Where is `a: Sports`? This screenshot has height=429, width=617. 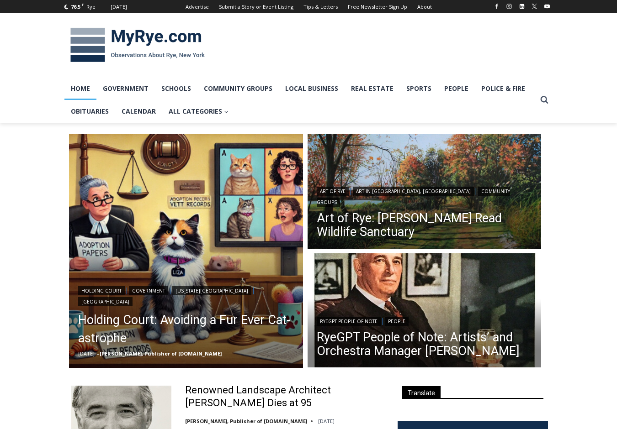
a: Sports is located at coordinates (418, 89).